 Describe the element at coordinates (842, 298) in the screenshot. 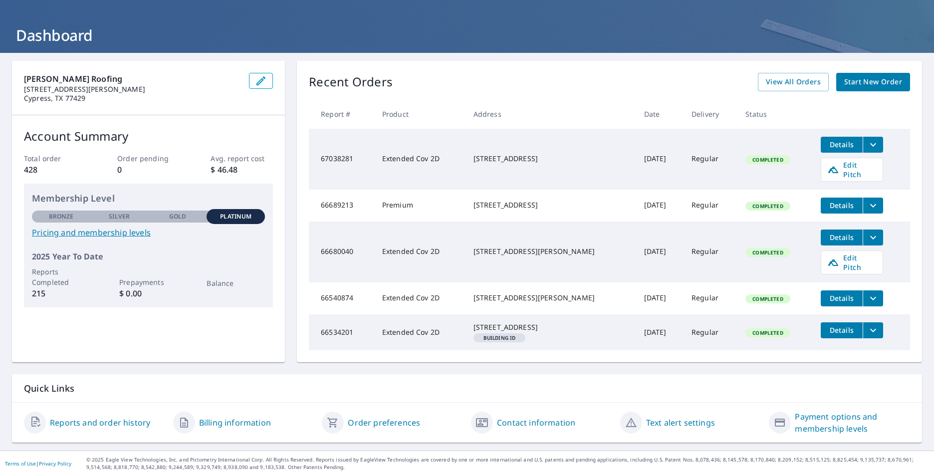

I see `button: detailsBtn-66540874` at that location.